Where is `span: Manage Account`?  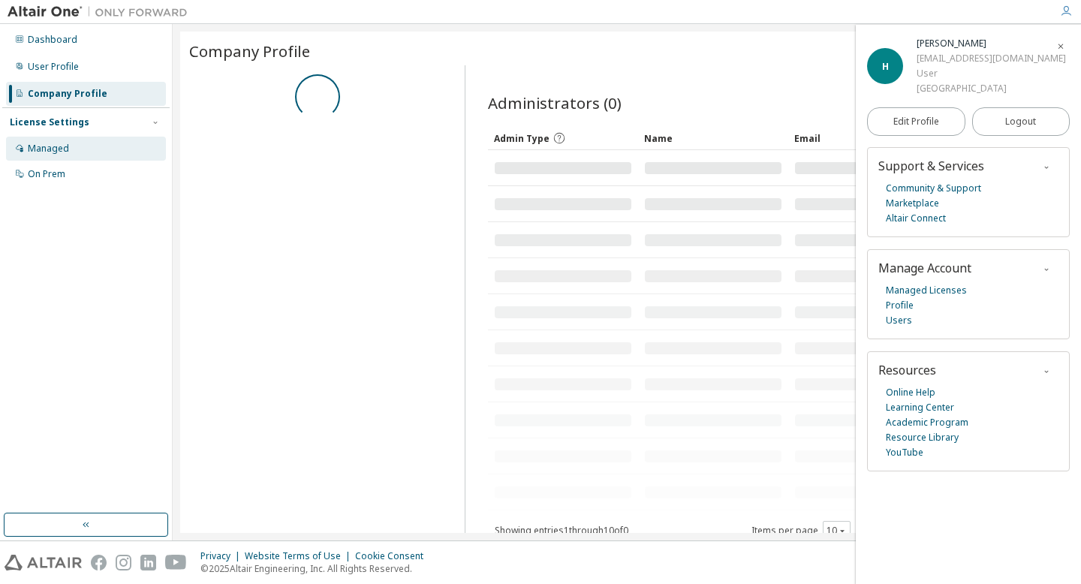
span: Manage Account is located at coordinates (925, 268).